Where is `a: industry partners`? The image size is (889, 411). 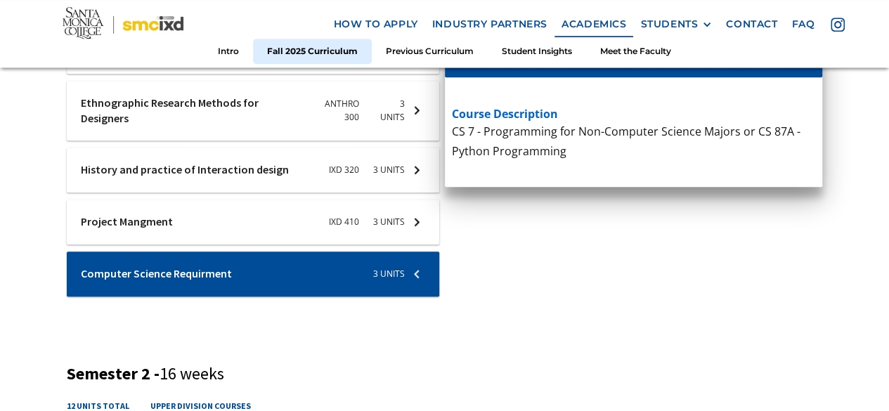 a: industry partners is located at coordinates (490, 24).